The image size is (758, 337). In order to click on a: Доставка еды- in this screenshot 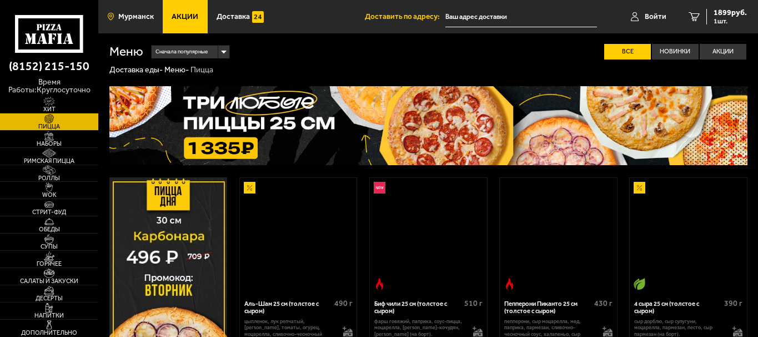, I will do `click(136, 69)`.